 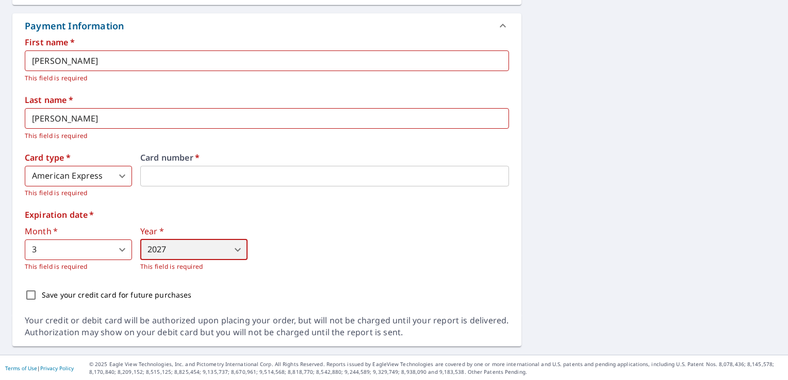 I want to click on label: Year, so click(x=194, y=231).